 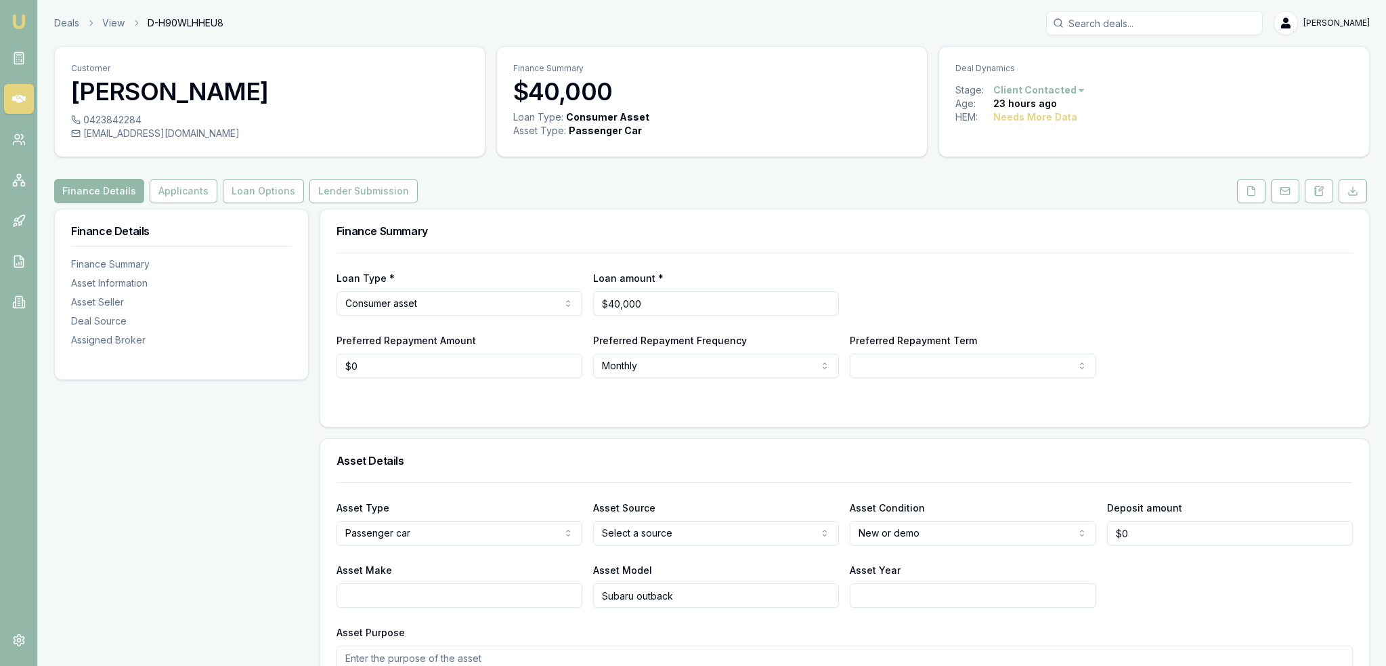 What do you see at coordinates (670, 340) in the screenshot?
I see `label: Preferred Repayment Frequency` at bounding box center [670, 340].